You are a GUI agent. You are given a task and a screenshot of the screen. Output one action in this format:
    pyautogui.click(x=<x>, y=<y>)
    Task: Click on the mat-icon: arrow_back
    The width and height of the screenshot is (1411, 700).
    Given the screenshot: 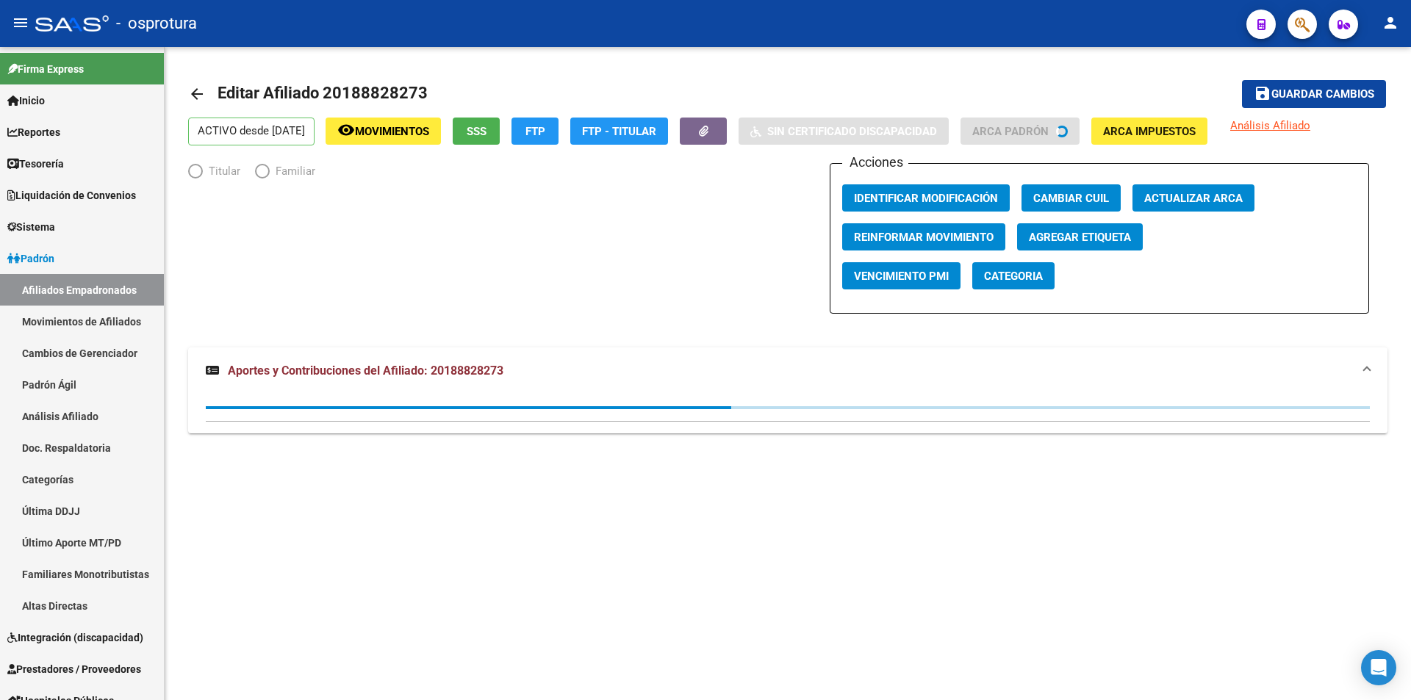 What is the action you would take?
    pyautogui.click(x=197, y=94)
    